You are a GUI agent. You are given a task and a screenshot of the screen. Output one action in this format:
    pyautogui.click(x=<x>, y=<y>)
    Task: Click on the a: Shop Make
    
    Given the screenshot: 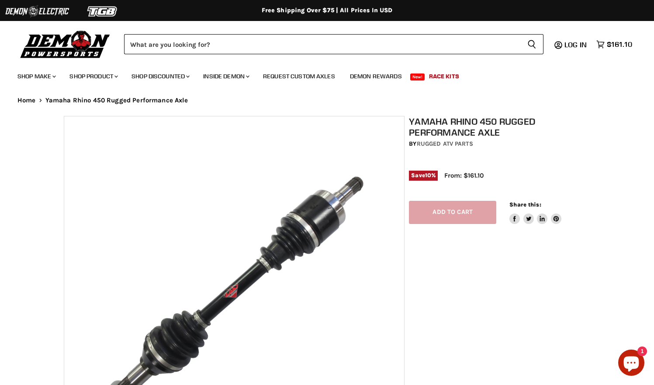 What is the action you would take?
    pyautogui.click(x=36, y=76)
    